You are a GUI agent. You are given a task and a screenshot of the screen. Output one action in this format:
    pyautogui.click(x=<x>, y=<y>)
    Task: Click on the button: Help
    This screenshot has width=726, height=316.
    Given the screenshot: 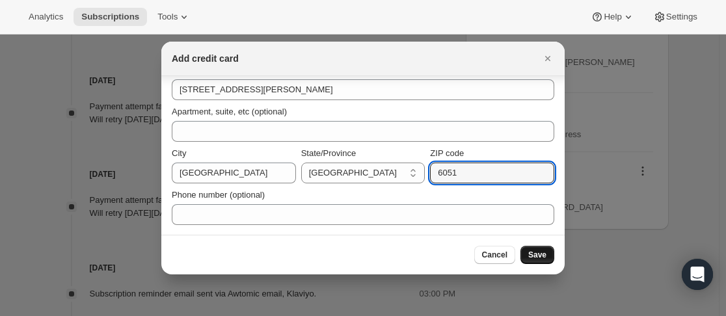 What is the action you would take?
    pyautogui.click(x=612, y=17)
    